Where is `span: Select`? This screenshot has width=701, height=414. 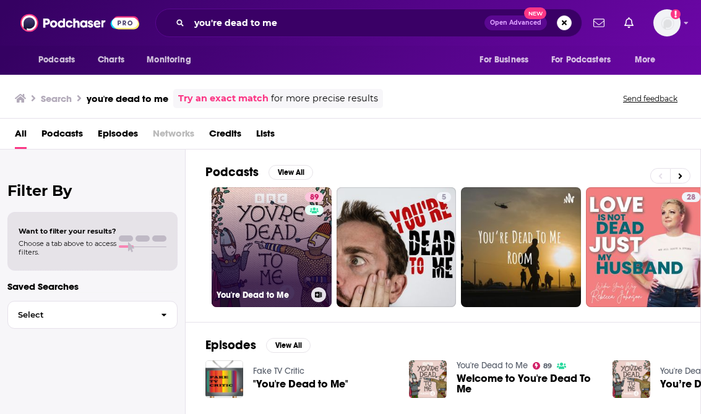
span: Select is located at coordinates (79, 315).